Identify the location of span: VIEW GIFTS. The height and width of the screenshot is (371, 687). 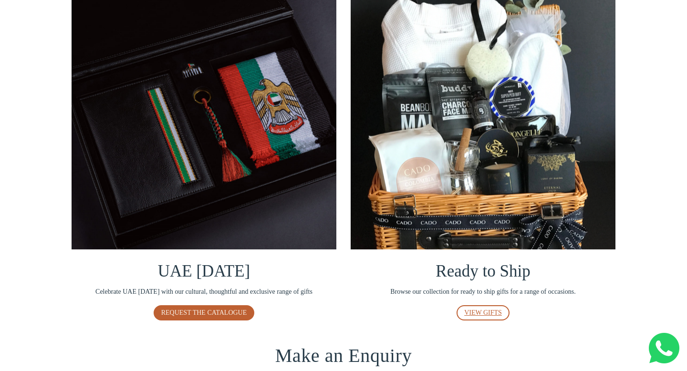
(483, 312).